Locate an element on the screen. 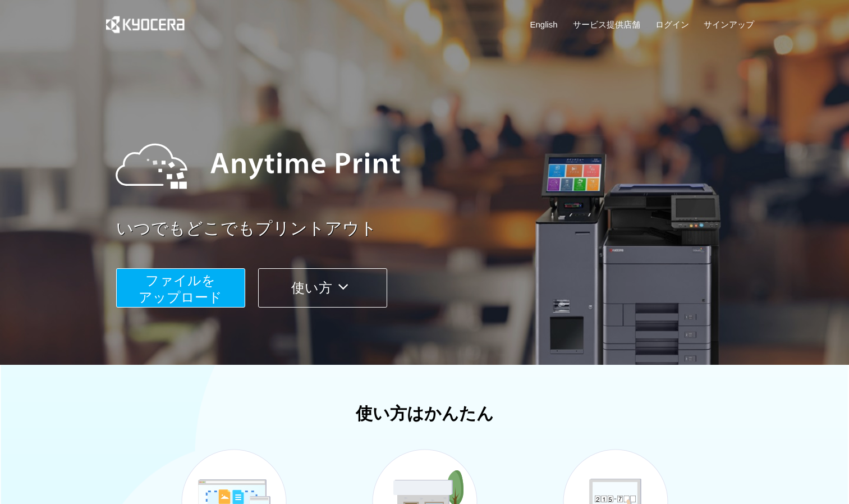 The width and height of the screenshot is (849, 504). a: サインアップ is located at coordinates (729, 24).